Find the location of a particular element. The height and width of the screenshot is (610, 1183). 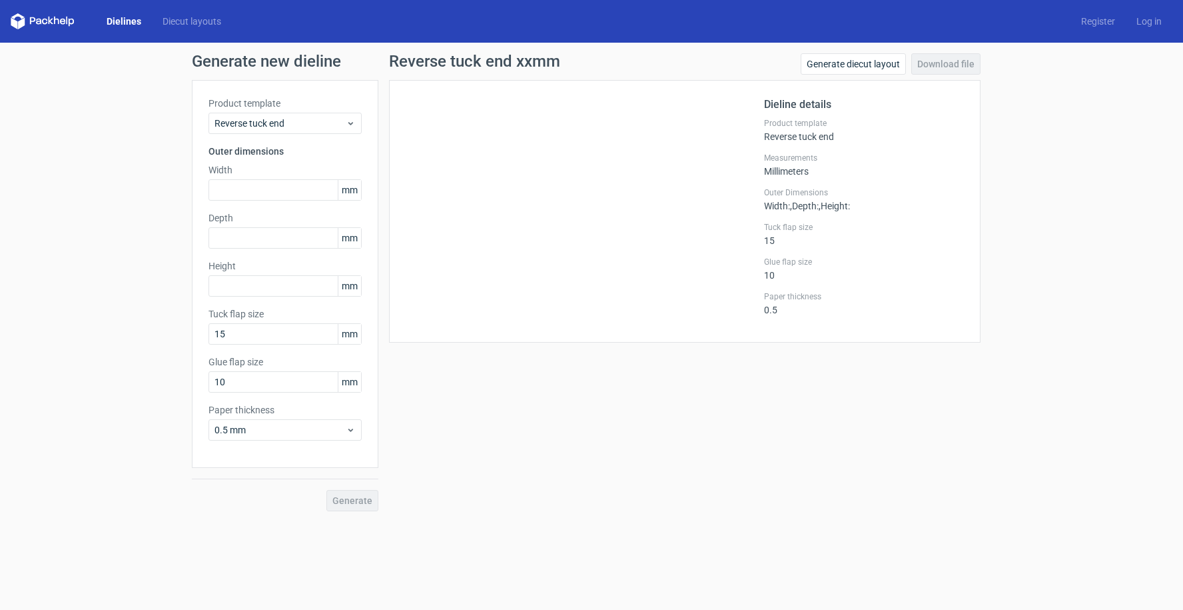

span: 0.5 mm is located at coordinates (280, 430).